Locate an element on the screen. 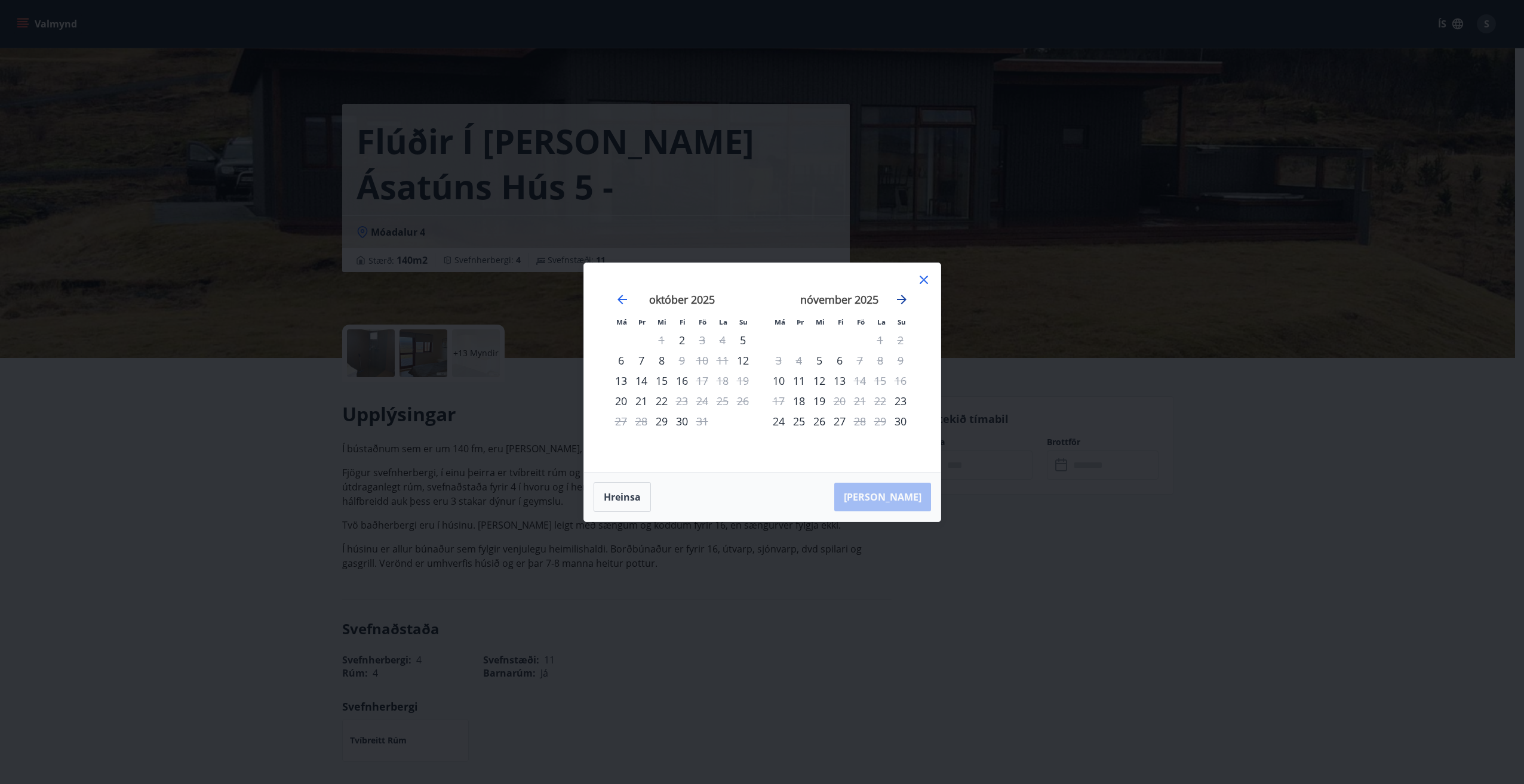 Image resolution: width=1524 pixels, height=784 pixels. td: Not available. laugardagur, 8. nóvember 2025 is located at coordinates (880, 360).